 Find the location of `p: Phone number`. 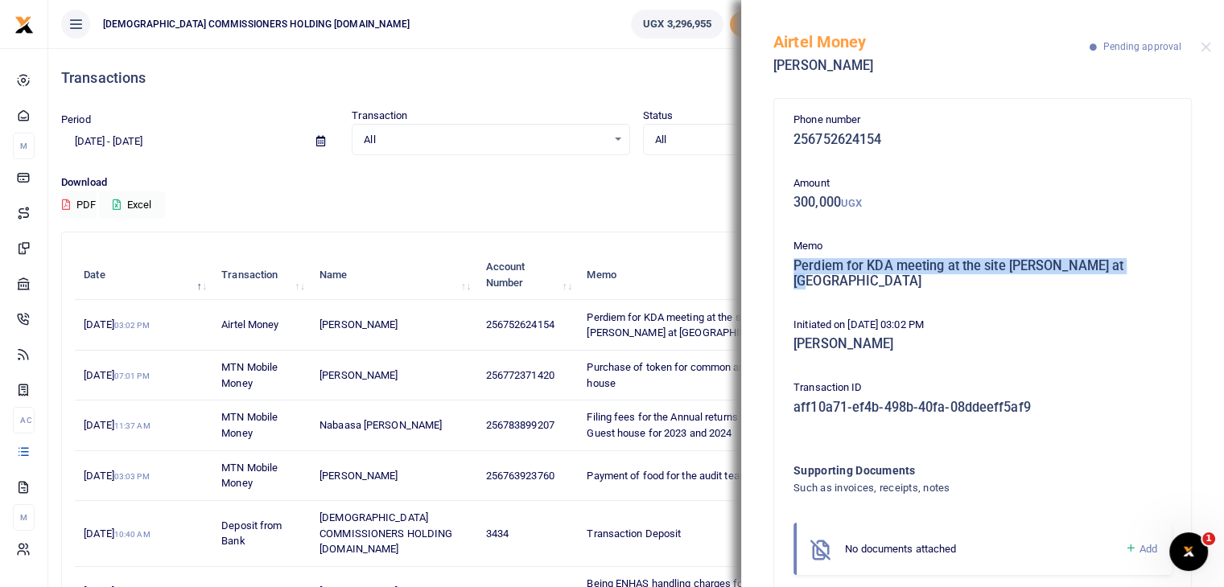

p: Phone number is located at coordinates (982, 120).